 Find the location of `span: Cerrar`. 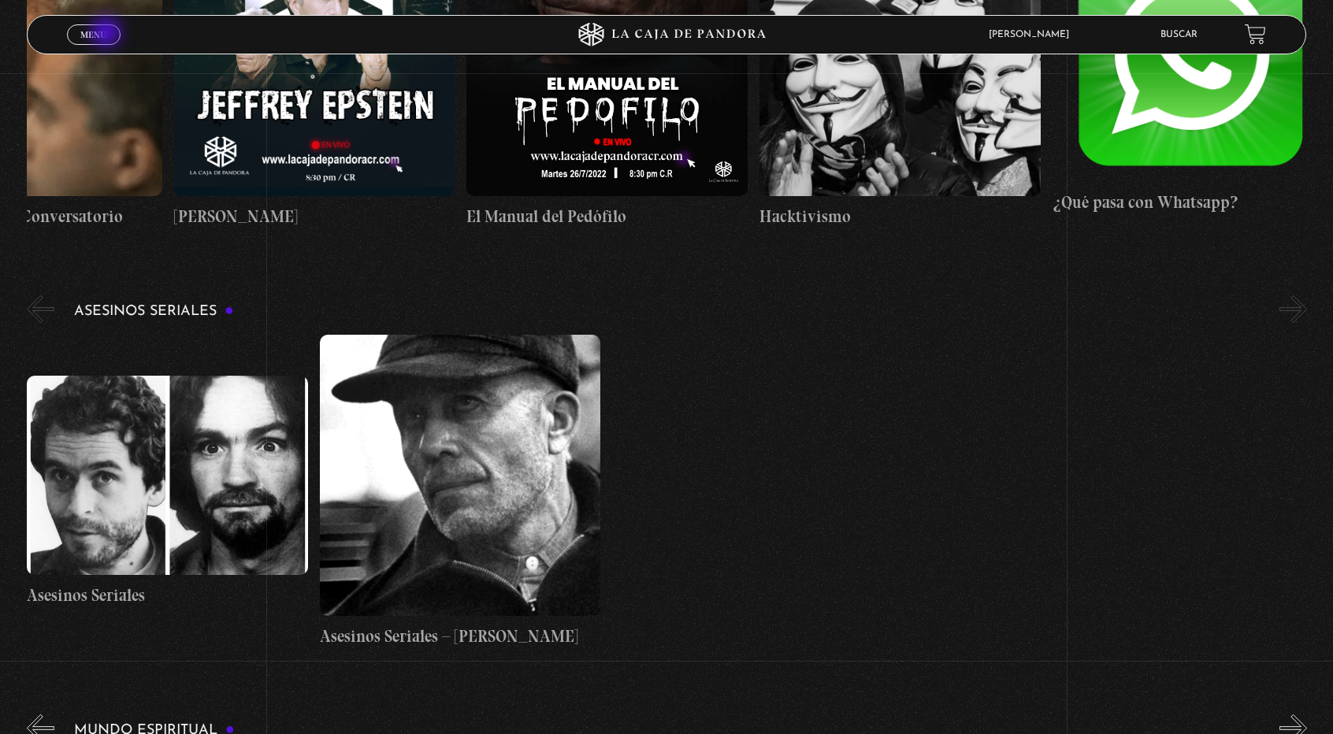

span: Cerrar is located at coordinates (93, 48).